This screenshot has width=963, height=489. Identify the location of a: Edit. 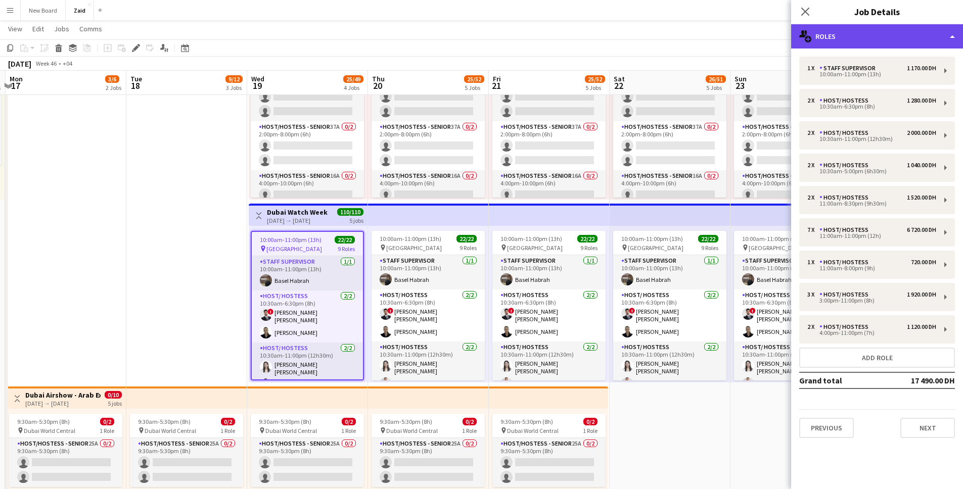
(38, 29).